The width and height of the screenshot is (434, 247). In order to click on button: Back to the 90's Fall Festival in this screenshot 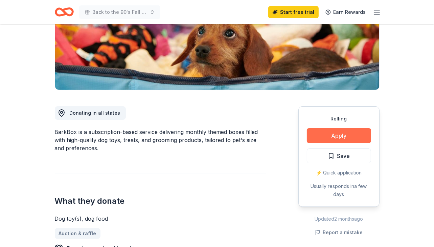, I will do `click(120, 12)`.